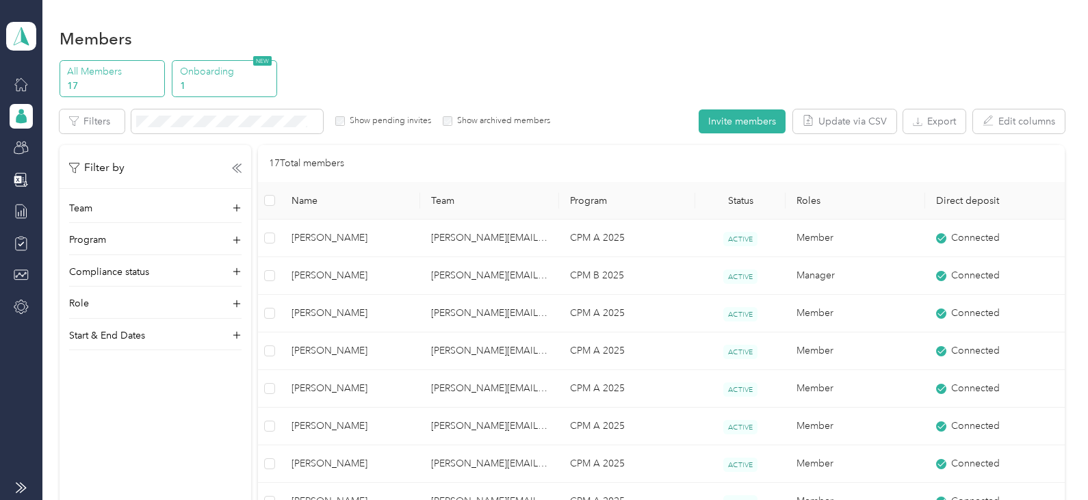 Image resolution: width=1088 pixels, height=500 pixels. What do you see at coordinates (627, 276) in the screenshot?
I see `td: CPM B 2025` at bounding box center [627, 276].